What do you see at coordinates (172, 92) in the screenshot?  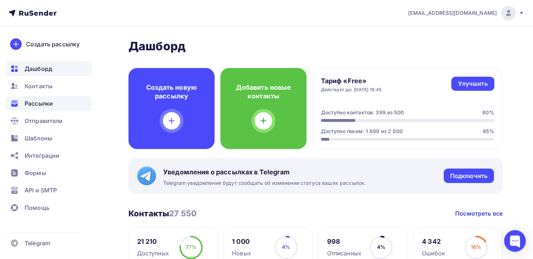 I see `h4: Создать новую рассылку` at bounding box center [172, 92].